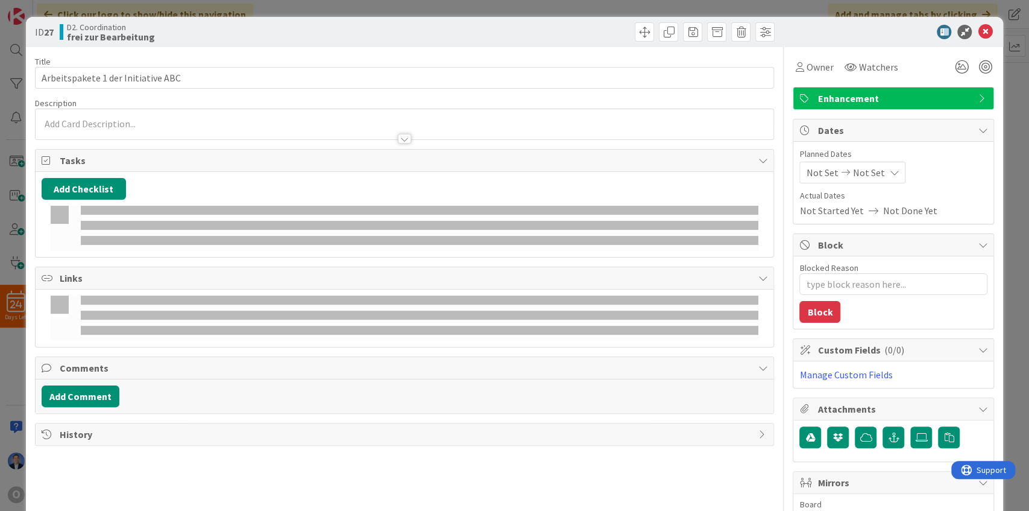  I want to click on span: Not Started Yet, so click(832, 210).